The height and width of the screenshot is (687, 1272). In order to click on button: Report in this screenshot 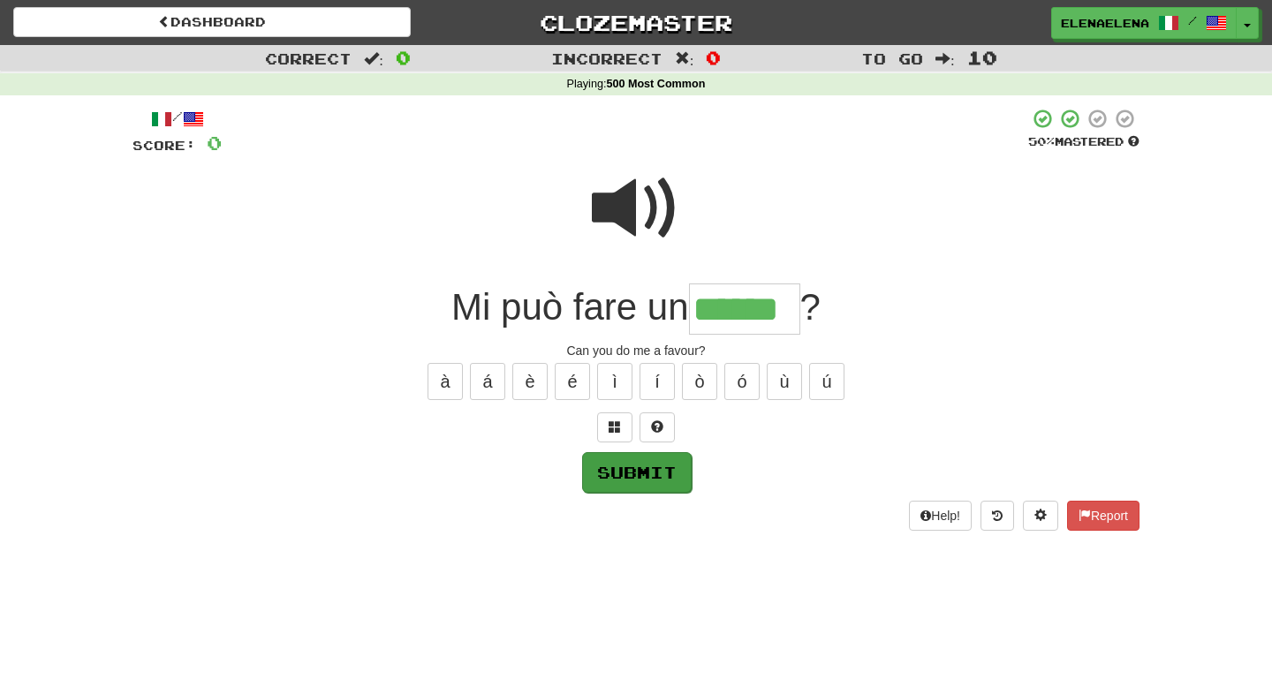, I will do `click(1103, 516)`.